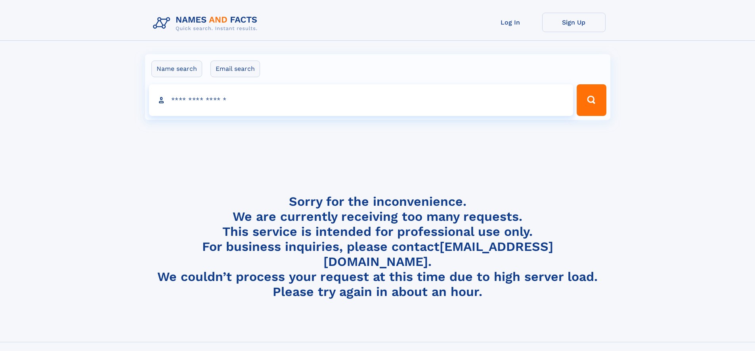  What do you see at coordinates (591, 100) in the screenshot?
I see `button: Search Button` at bounding box center [591, 100].